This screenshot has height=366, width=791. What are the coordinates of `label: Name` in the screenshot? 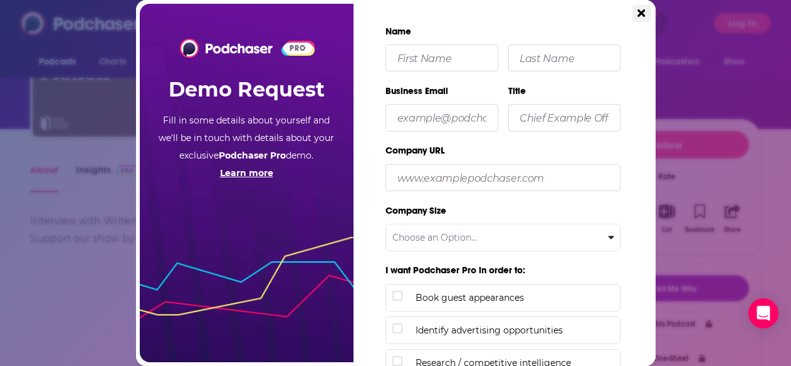 It's located at (506, 32).